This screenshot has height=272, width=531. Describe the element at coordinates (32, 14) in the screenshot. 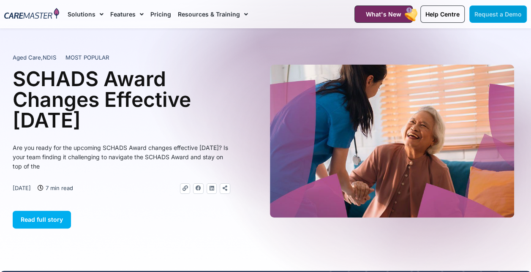

I see `img: CareMaster Logo` at that location.